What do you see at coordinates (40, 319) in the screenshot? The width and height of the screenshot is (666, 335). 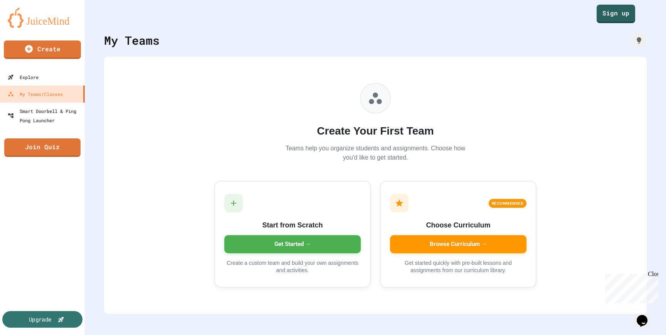 I see `div: Upgrade` at bounding box center [40, 319].